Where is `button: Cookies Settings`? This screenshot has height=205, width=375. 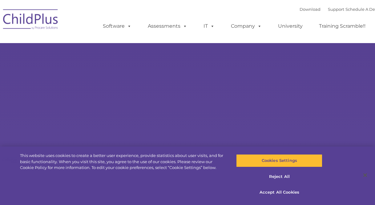
button: Cookies Settings is located at coordinates (279, 161).